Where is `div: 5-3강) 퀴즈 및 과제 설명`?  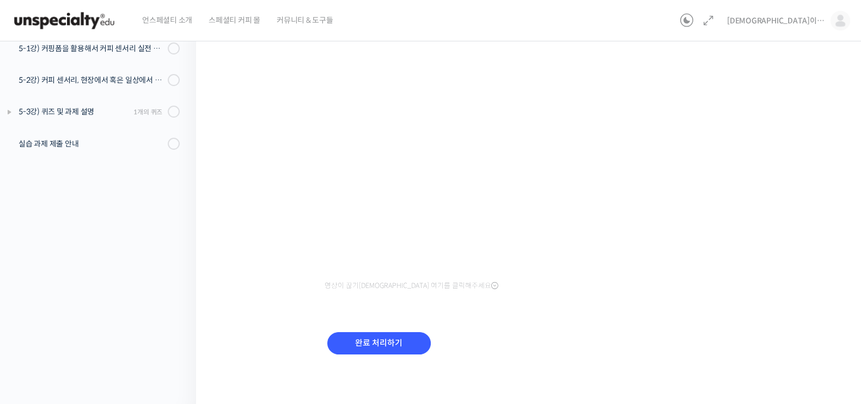
div: 5-3강) 퀴즈 및 과제 설명 is located at coordinates (74, 112).